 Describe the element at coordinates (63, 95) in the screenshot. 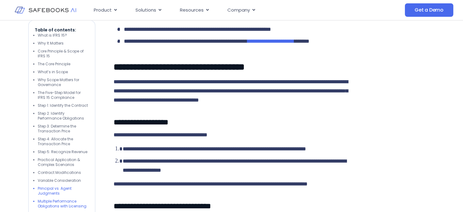

I see `li: The Five-Step Model for IFRS 15 Compliance` at that location.